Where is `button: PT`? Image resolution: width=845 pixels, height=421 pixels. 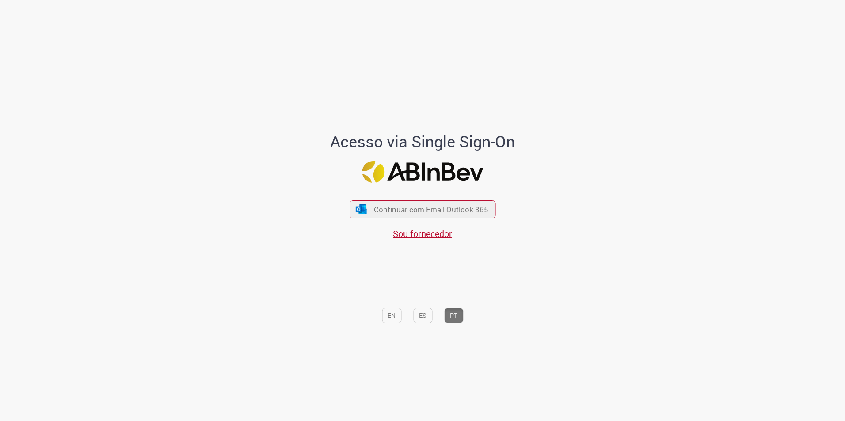 button: PT is located at coordinates (453, 316).